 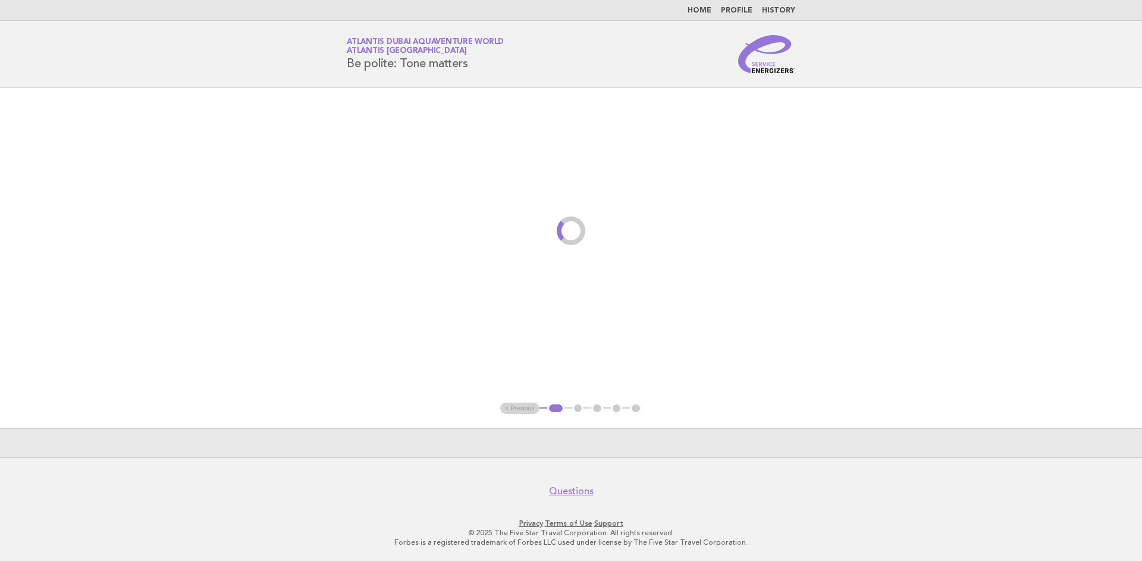 I want to click on a: Home, so click(x=699, y=11).